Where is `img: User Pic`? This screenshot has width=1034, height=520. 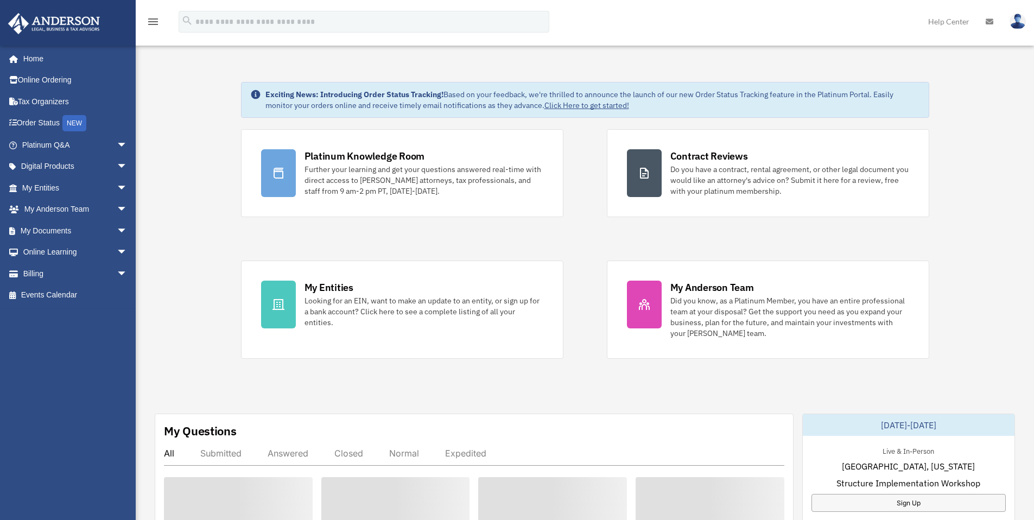 img: User Pic is located at coordinates (1018, 21).